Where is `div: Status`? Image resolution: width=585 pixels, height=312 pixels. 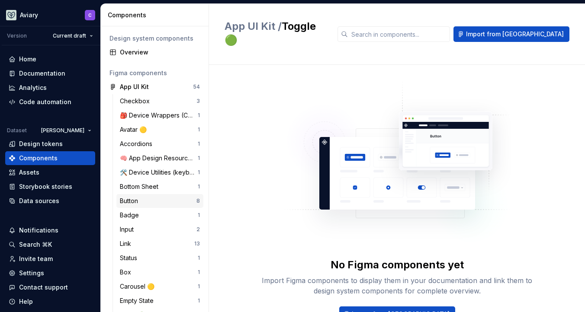
div: Status is located at coordinates (130, 258).